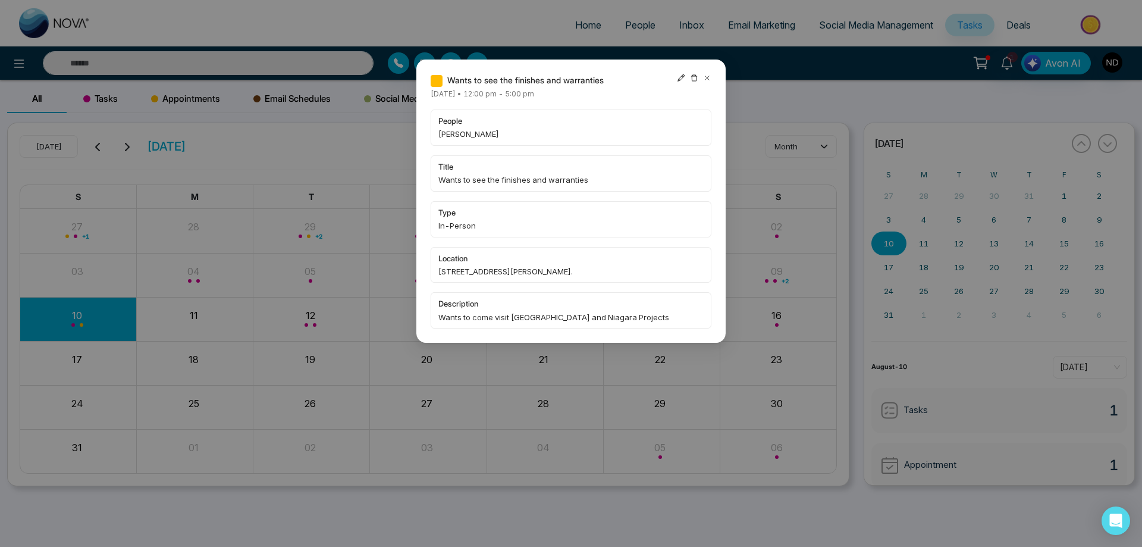  What do you see at coordinates (571, 167) in the screenshot?
I see `span: title` at bounding box center [571, 167].